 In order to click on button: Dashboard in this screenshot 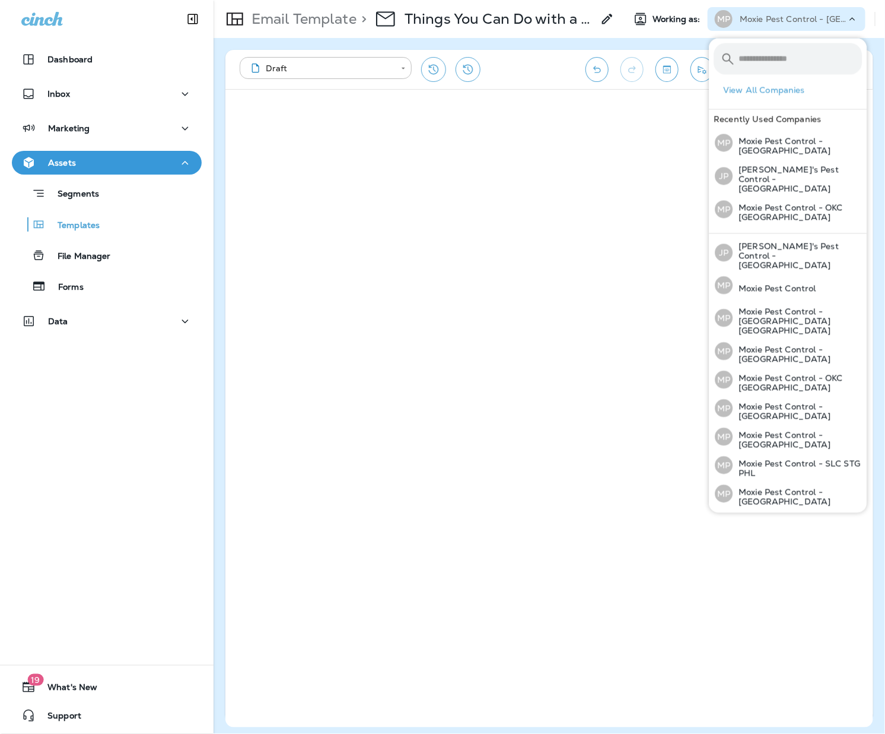, I will do `click(107, 59)`.